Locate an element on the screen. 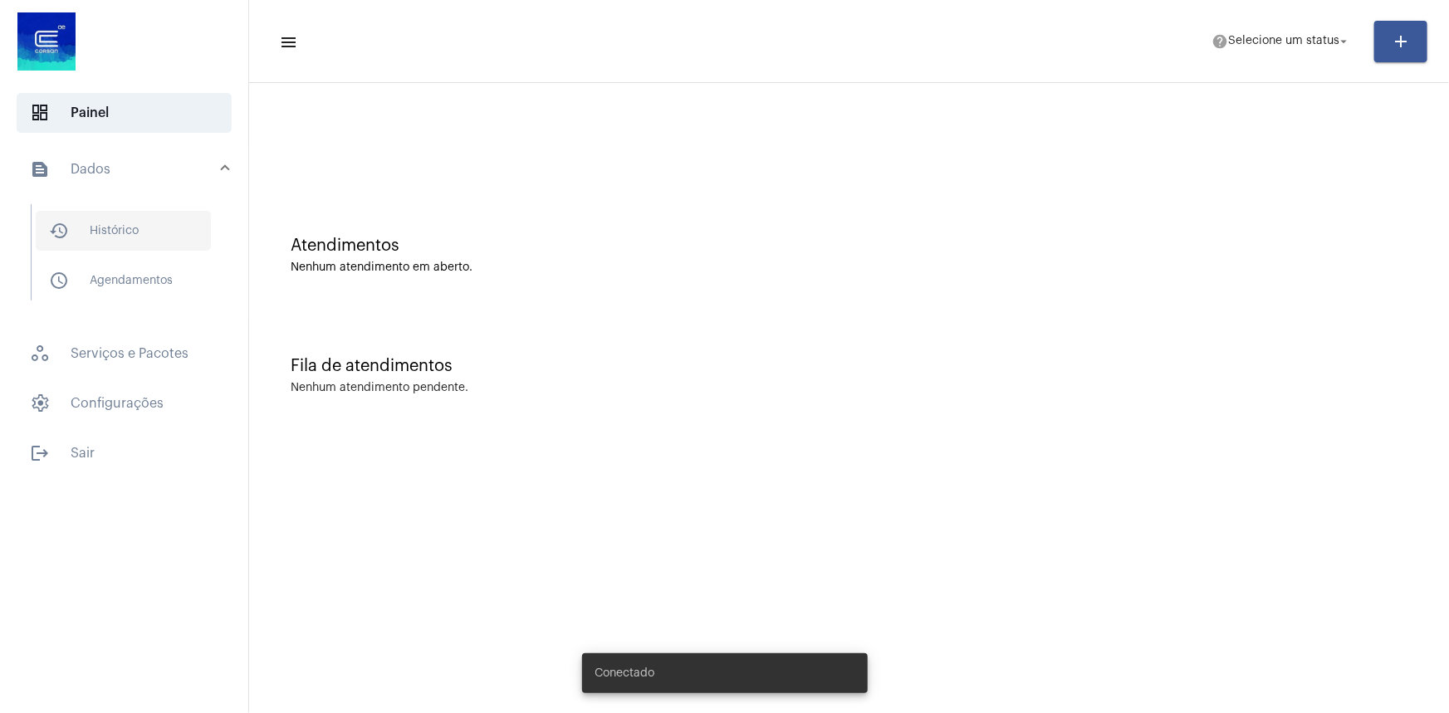 Image resolution: width=1449 pixels, height=713 pixels. div: Nenhum atendimento em aberto. is located at coordinates (848, 267).